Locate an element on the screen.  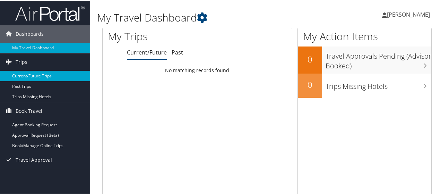
h1: My Action Items is located at coordinates (364, 36).